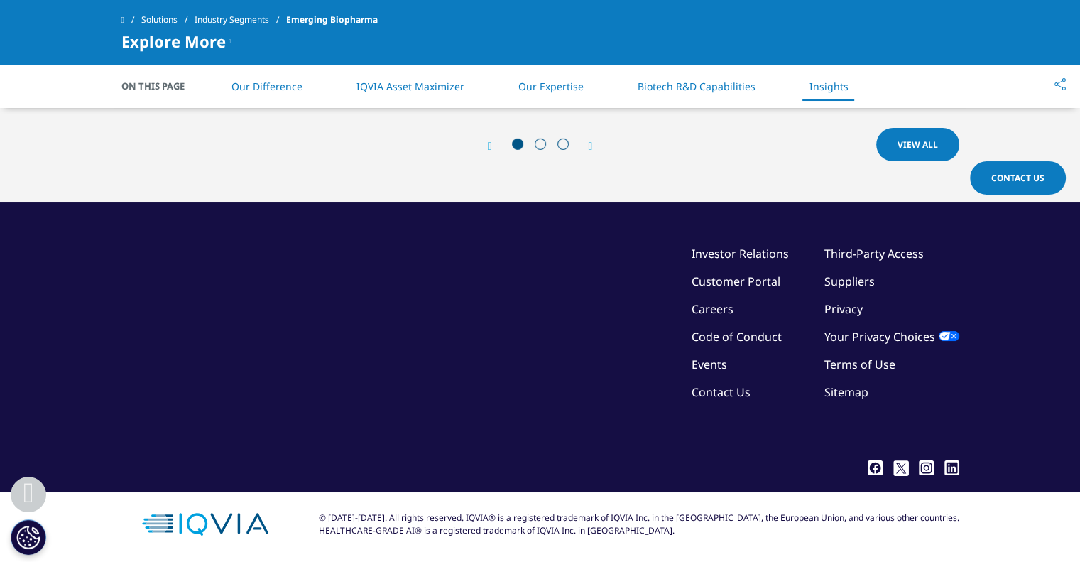 The height and width of the screenshot is (562, 1080). I want to click on span: View All, so click(918, 144).